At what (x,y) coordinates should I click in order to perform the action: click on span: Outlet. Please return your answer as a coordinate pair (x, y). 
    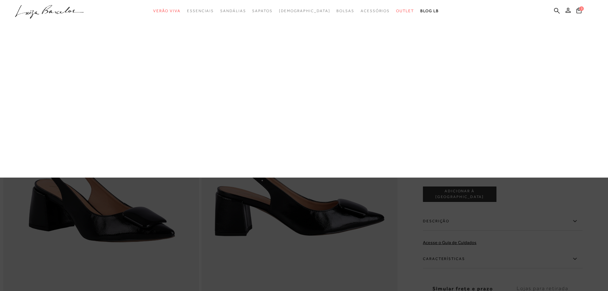
    Looking at the image, I should click on (405, 11).